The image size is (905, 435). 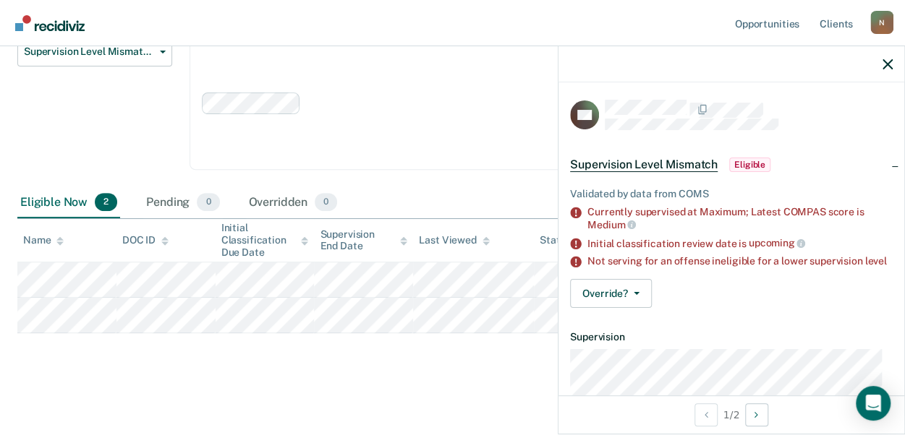 What do you see at coordinates (740, 244) in the screenshot?
I see `div: Initial classification review date is` at bounding box center [740, 244].